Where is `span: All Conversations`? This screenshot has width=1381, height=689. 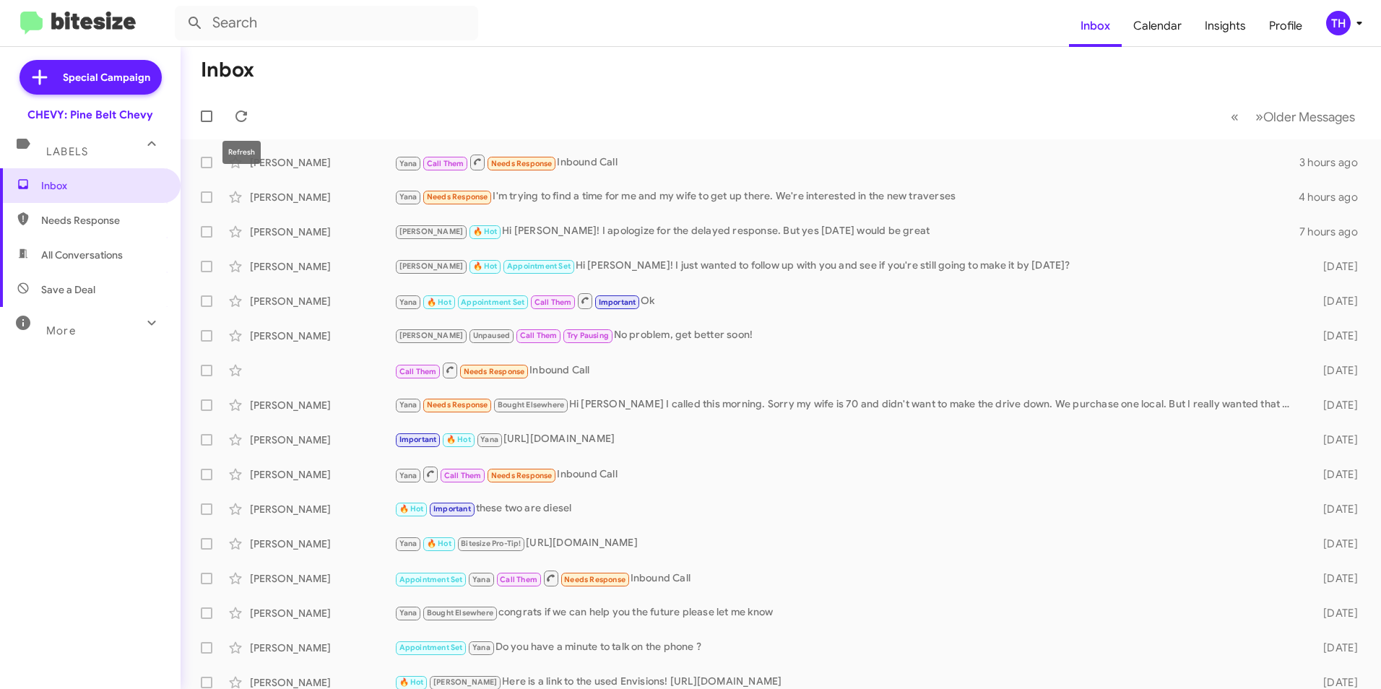
span: All Conversations is located at coordinates (82, 255).